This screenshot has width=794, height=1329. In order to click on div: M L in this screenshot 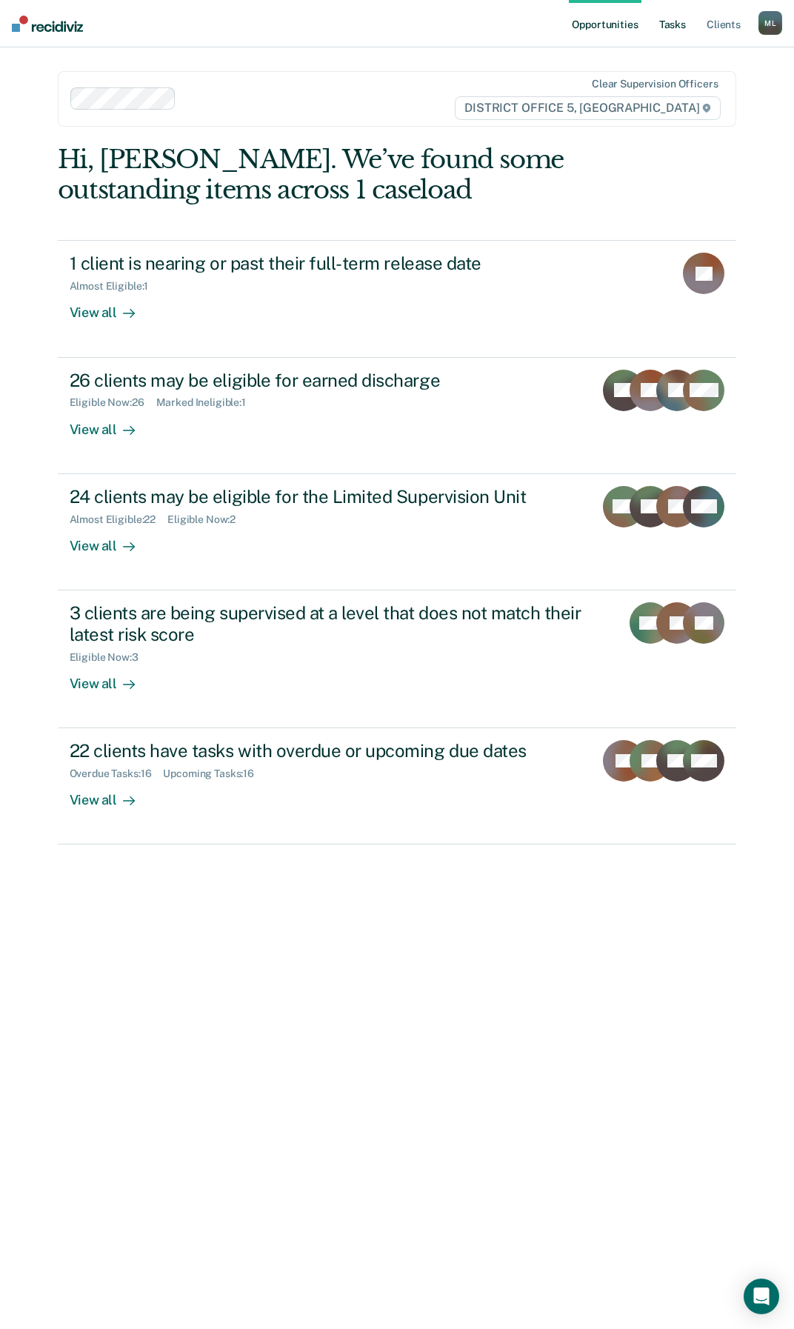, I will do `click(770, 23)`.